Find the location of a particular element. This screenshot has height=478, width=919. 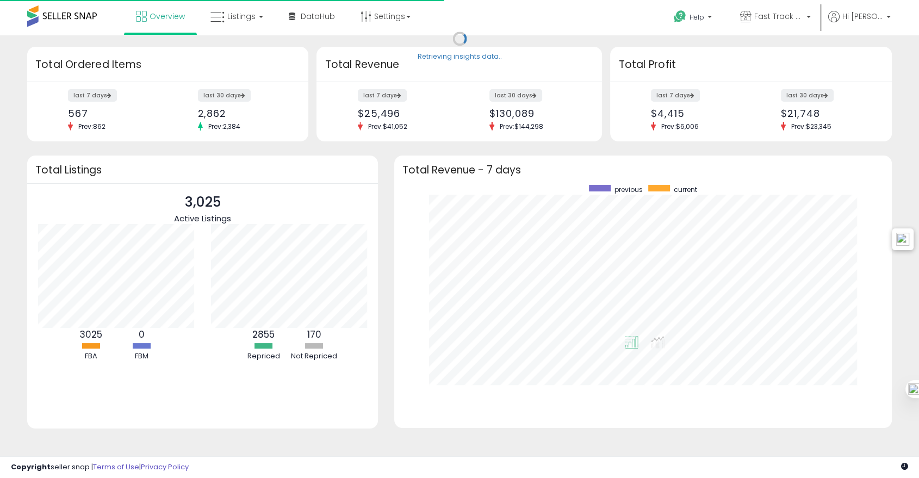

div: 2,862 is located at coordinates (244, 113).